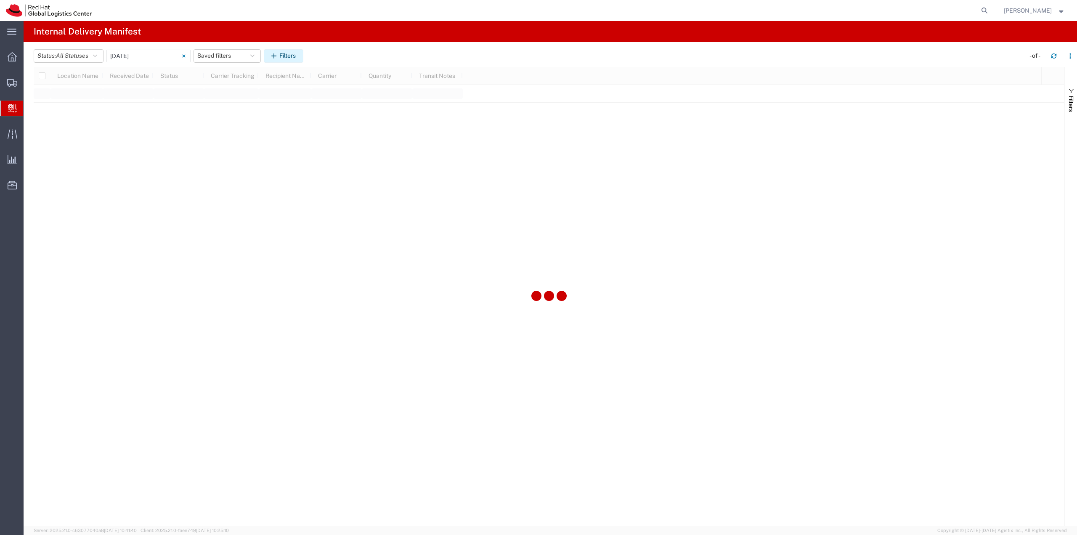  What do you see at coordinates (85, 530) in the screenshot?
I see `span: Server: 2025.21.0-c63077040a8` at bounding box center [85, 530].